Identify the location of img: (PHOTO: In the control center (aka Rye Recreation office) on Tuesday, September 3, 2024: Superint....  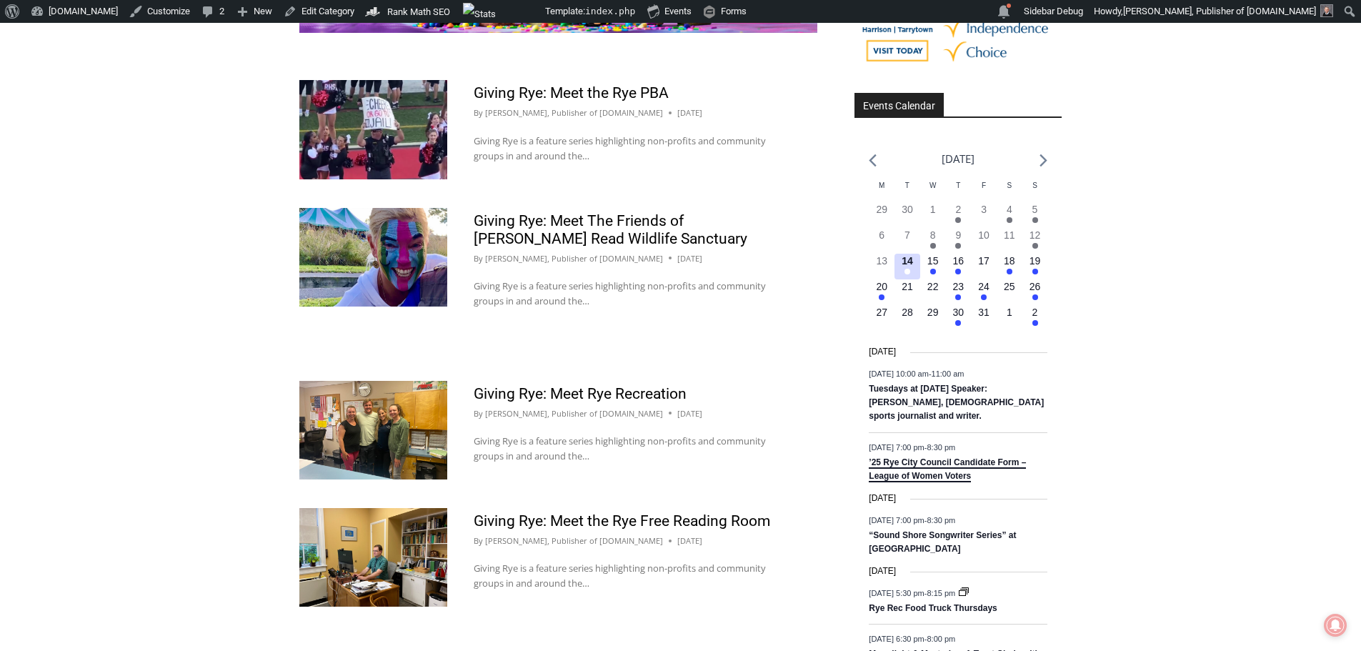
(373, 430).